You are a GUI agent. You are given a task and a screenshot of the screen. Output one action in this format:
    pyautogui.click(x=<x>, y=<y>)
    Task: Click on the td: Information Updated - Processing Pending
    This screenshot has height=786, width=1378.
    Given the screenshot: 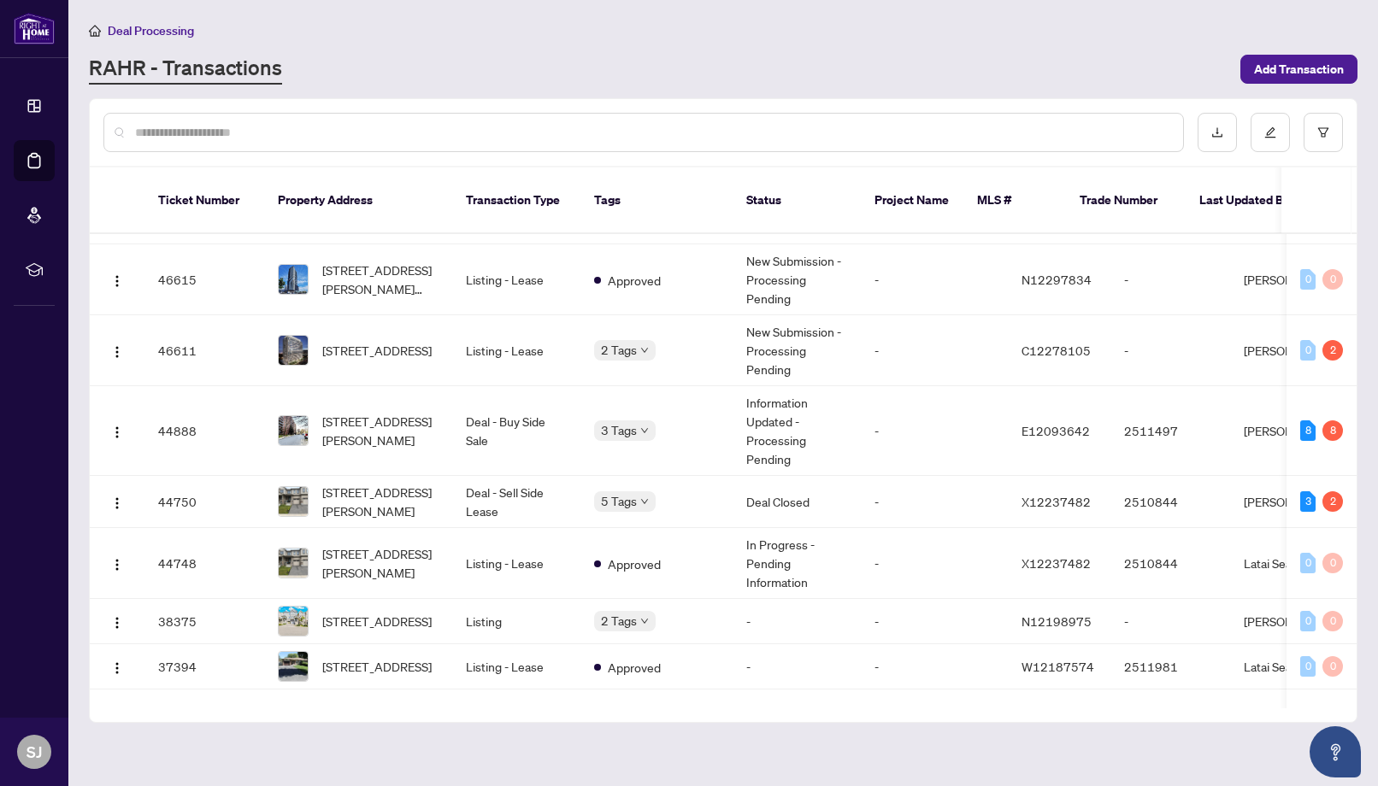 What is the action you would take?
    pyautogui.click(x=797, y=431)
    